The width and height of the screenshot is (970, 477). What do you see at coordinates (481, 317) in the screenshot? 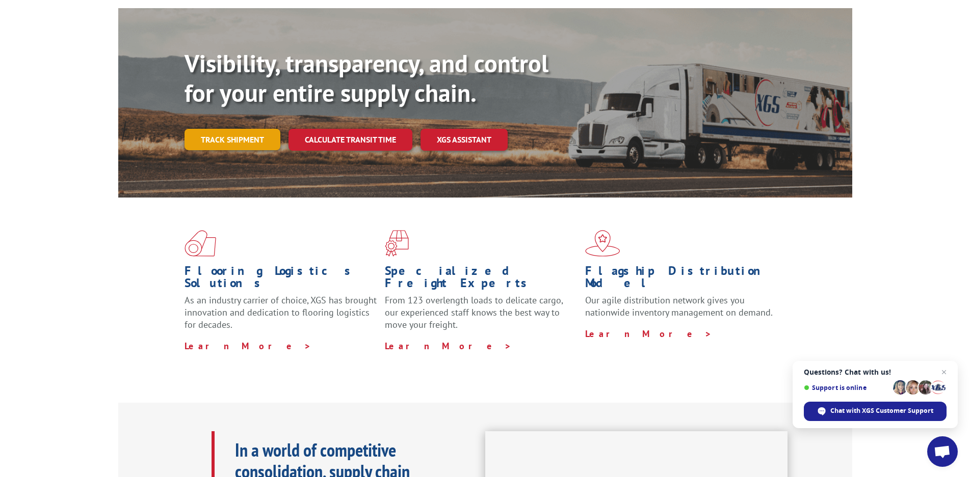
I see `p: From 123 overlength loads to delicate cargo, our experienced staff knows the best way to move you...` at bounding box center [481, 317].